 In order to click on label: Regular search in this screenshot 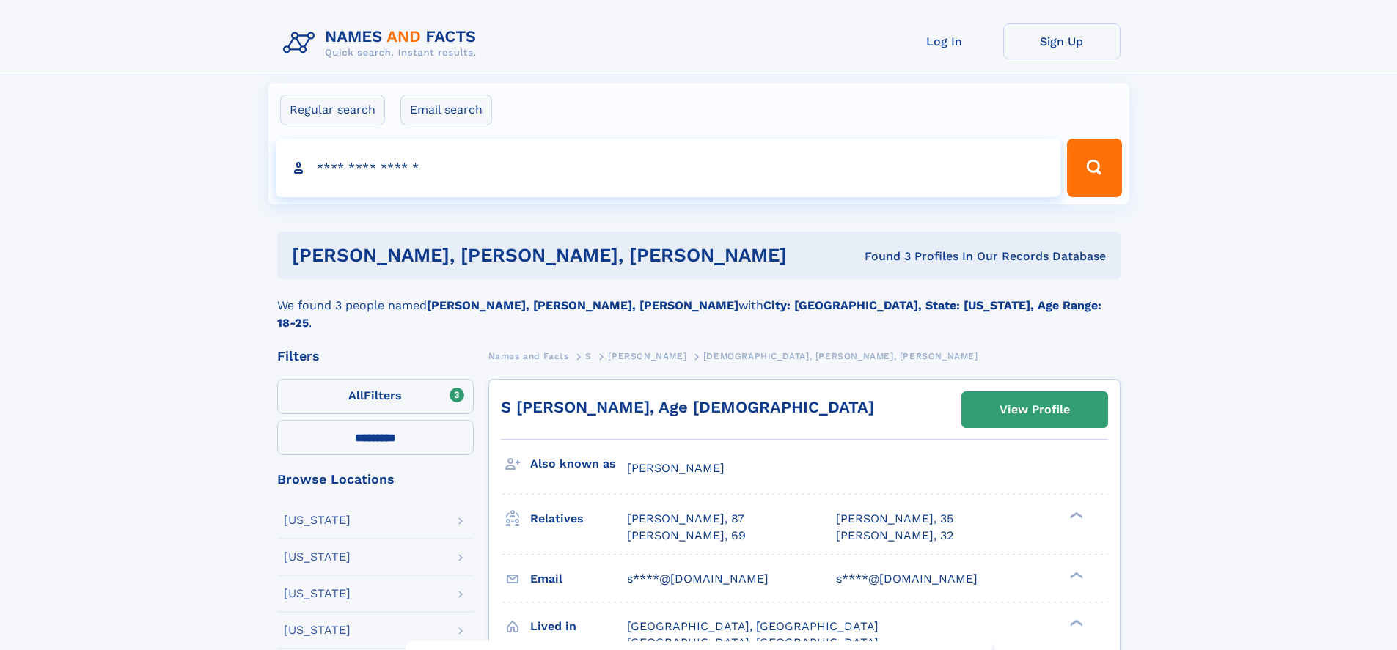, I will do `click(332, 110)`.